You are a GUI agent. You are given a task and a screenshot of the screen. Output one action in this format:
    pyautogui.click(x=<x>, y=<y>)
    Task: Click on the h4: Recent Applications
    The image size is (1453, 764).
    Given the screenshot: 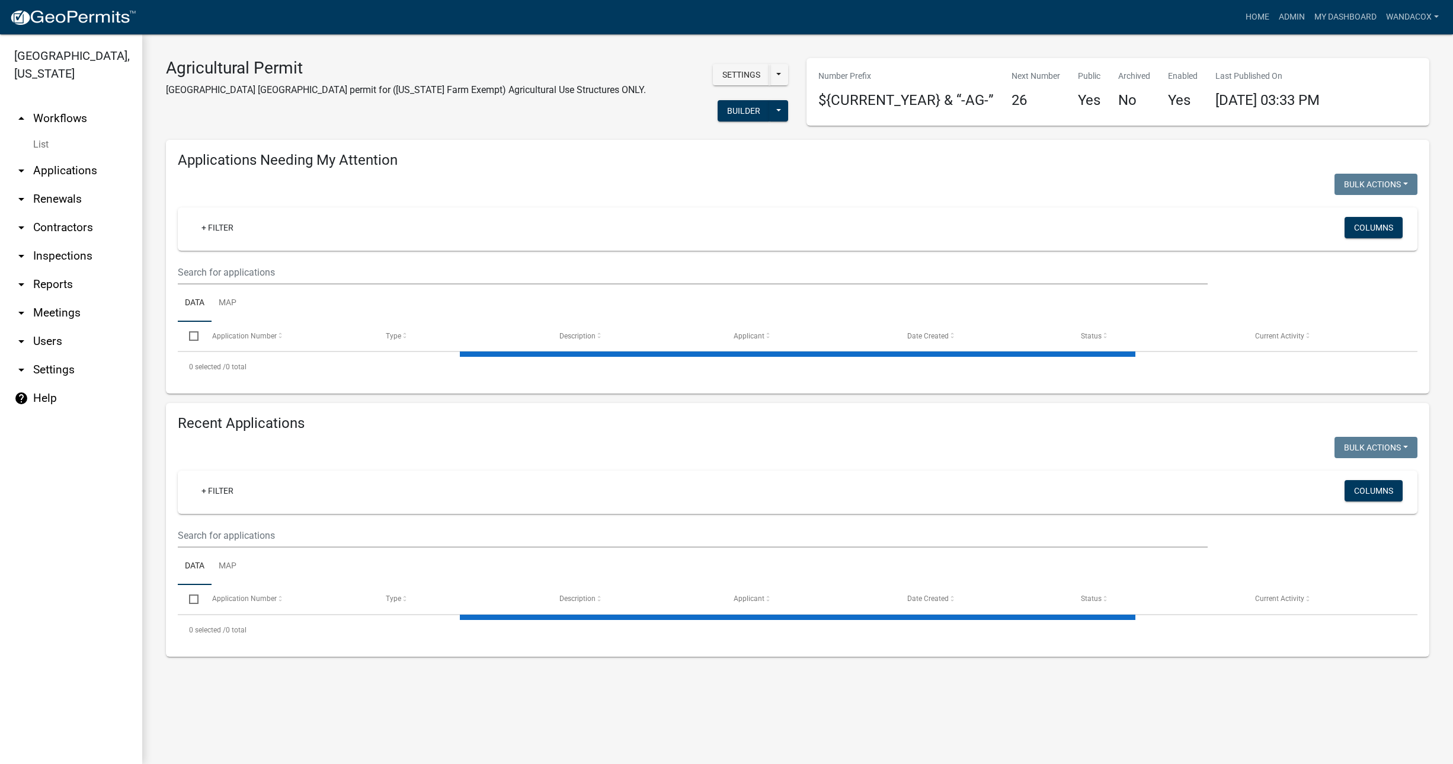 What is the action you would take?
    pyautogui.click(x=798, y=423)
    